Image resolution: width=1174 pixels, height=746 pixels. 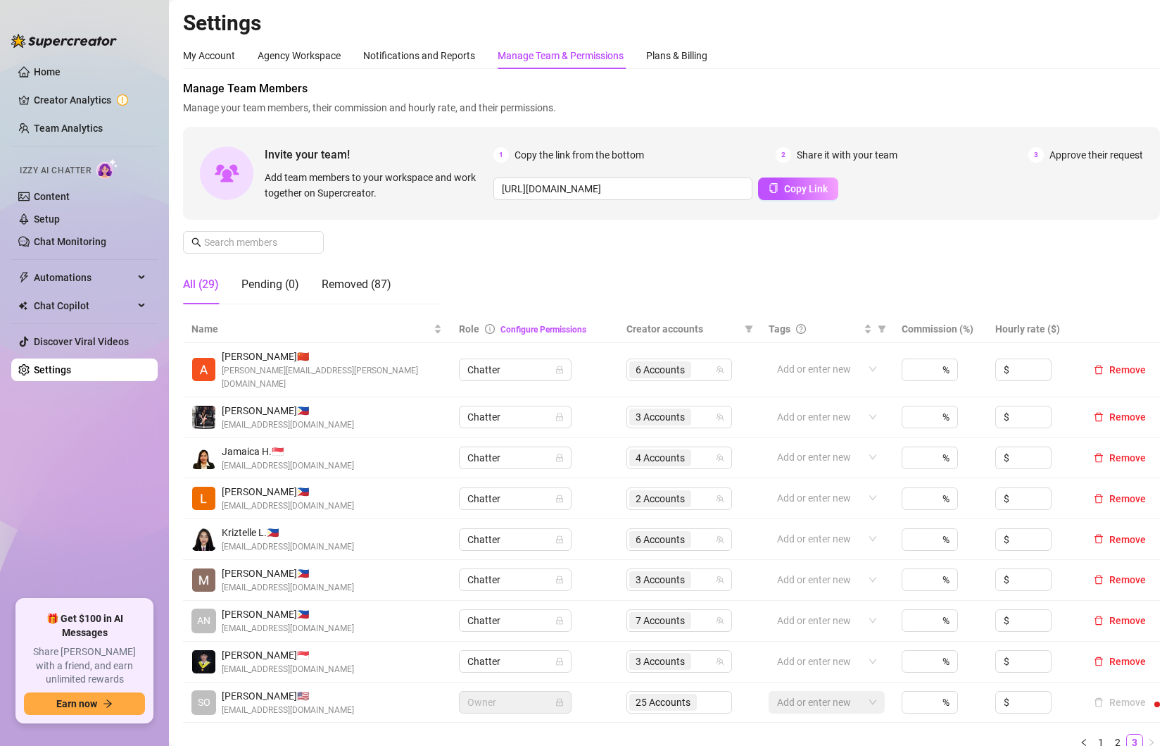 What do you see at coordinates (660, 498) in the screenshot?
I see `span: 2 Accounts` at bounding box center [660, 498].